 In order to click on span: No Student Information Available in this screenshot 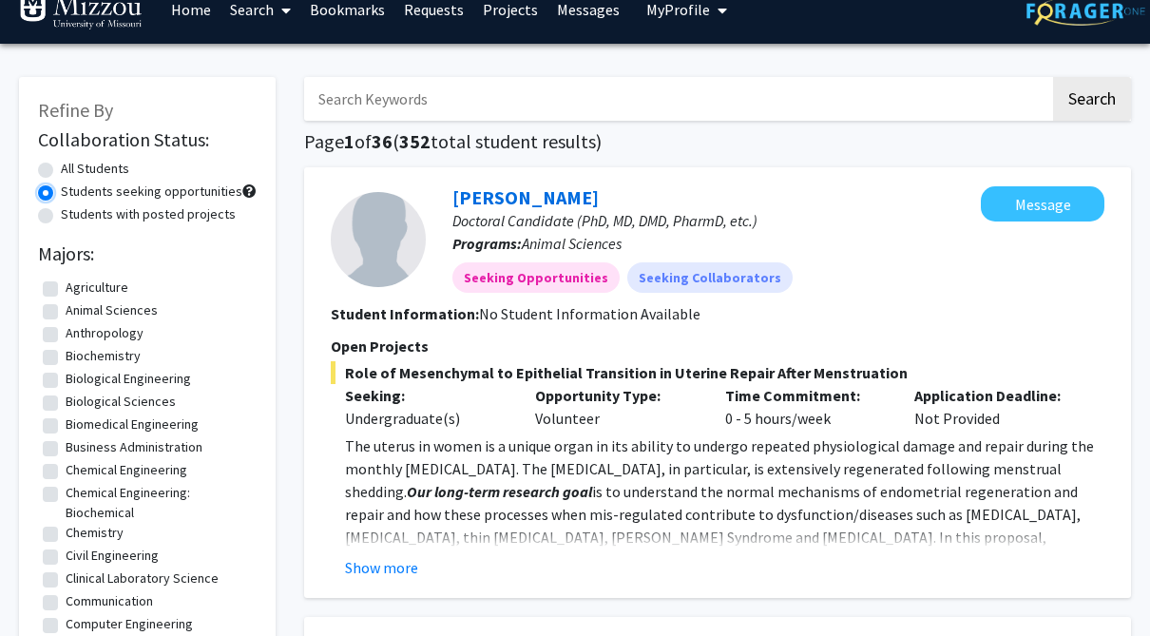, I will do `click(589, 314)`.